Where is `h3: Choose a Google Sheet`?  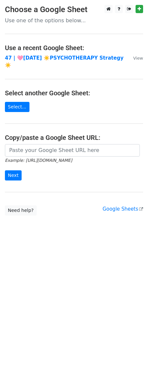 h3: Choose a Google Sheet is located at coordinates (74, 9).